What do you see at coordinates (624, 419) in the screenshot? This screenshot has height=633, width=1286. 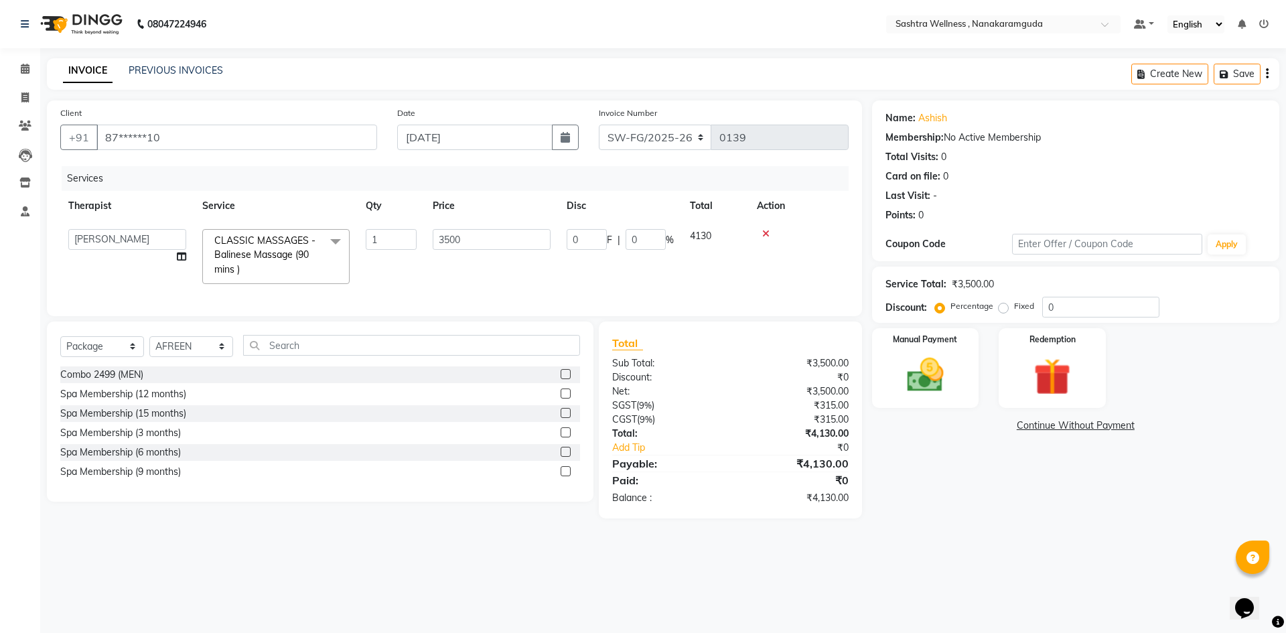 I see `span: CGST` at bounding box center [624, 419].